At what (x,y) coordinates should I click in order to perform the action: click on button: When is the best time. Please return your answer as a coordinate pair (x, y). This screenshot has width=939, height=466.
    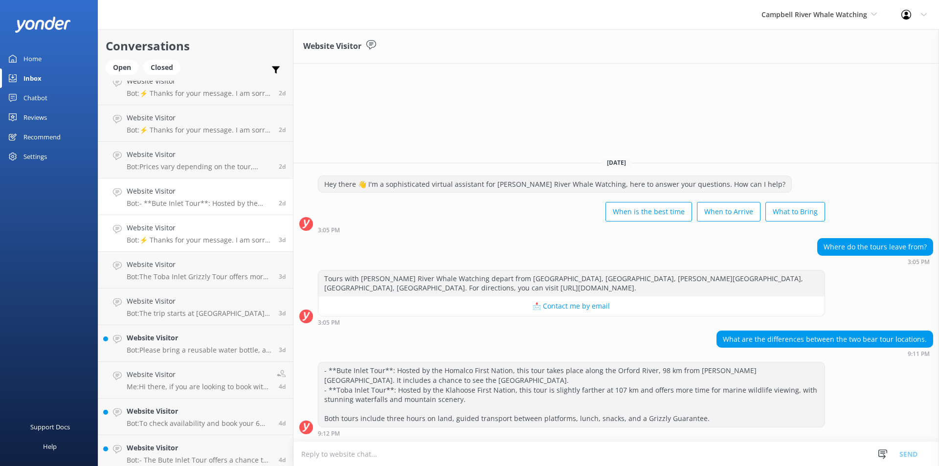
    Looking at the image, I should click on (649, 212).